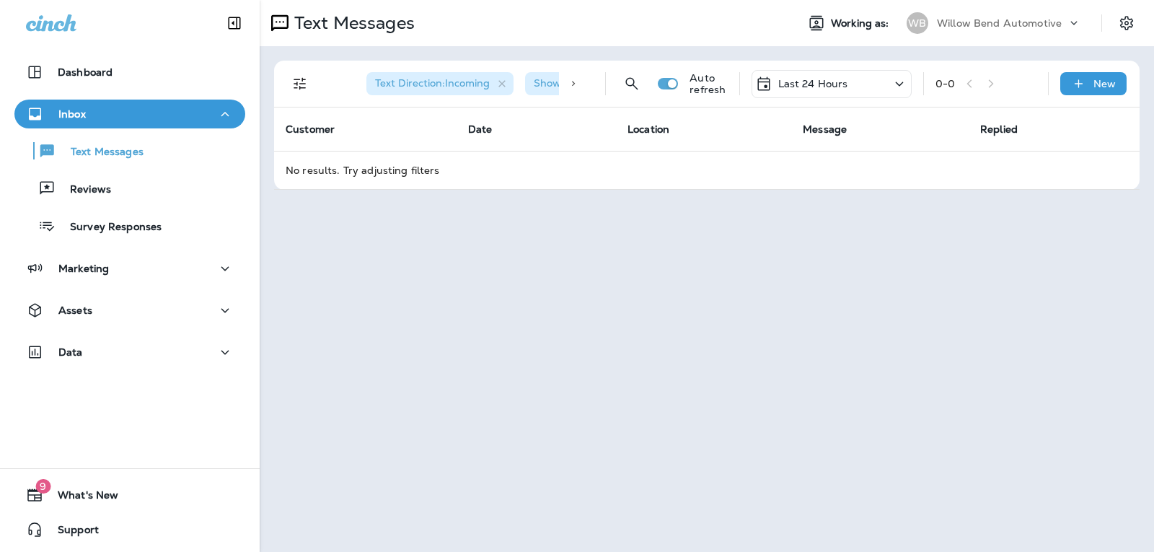 This screenshot has height=552, width=1154. What do you see at coordinates (84, 268) in the screenshot?
I see `p: Marketing` at bounding box center [84, 268].